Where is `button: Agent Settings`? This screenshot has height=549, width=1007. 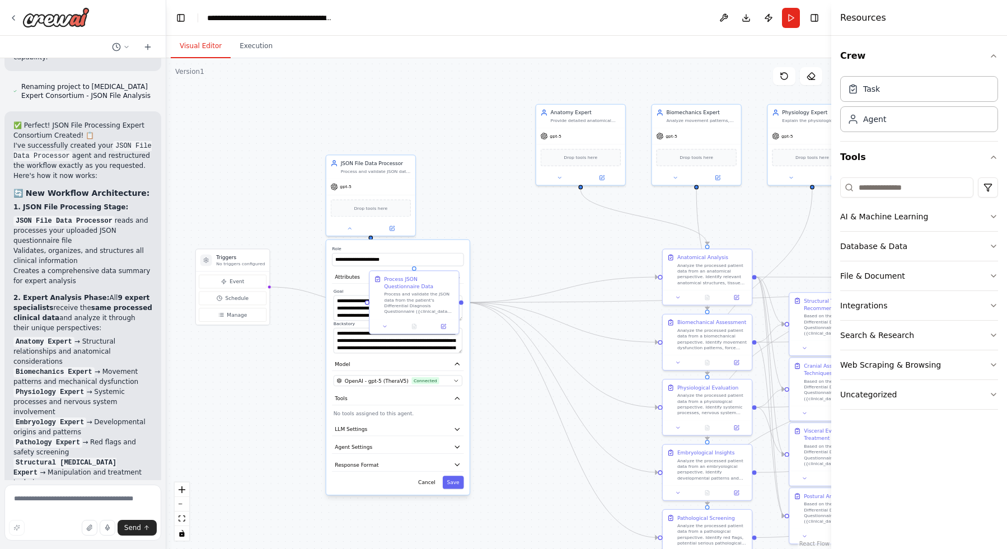 button: Agent Settings is located at coordinates (397, 447).